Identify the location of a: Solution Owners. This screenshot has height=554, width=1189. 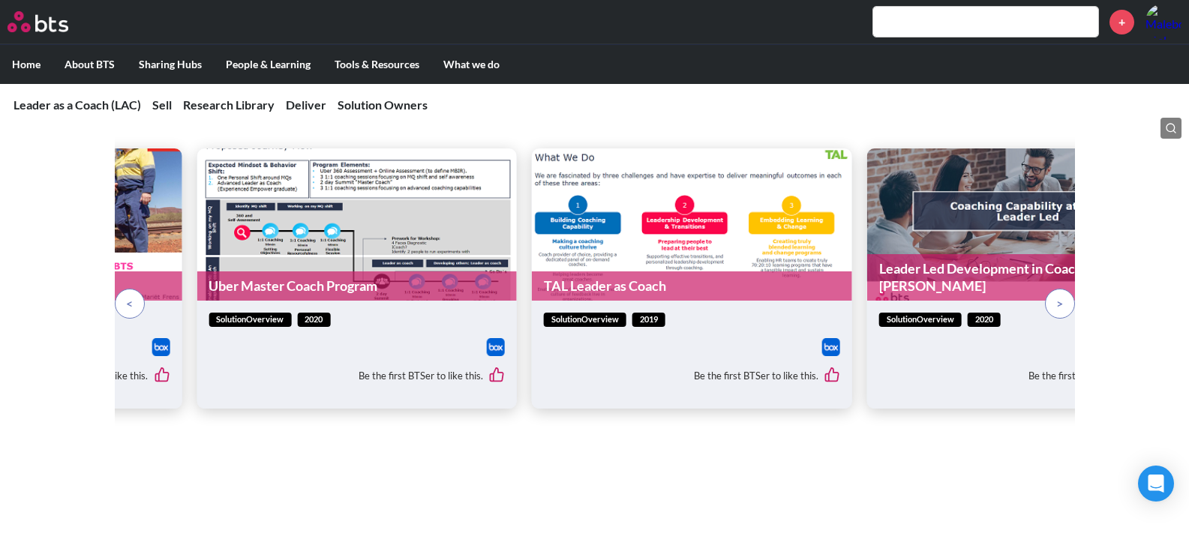
(382, 104).